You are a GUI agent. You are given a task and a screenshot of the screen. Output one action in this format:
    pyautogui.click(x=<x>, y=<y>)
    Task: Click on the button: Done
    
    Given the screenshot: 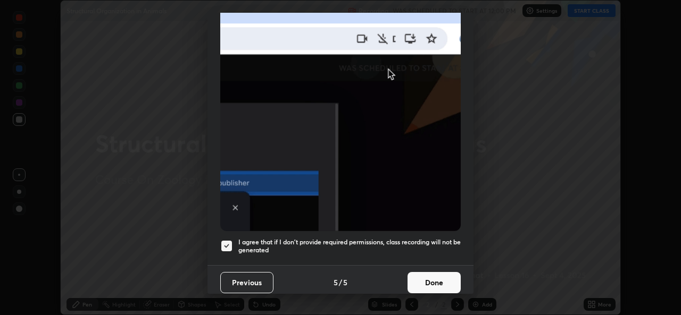 What is the action you would take?
    pyautogui.click(x=434, y=283)
    